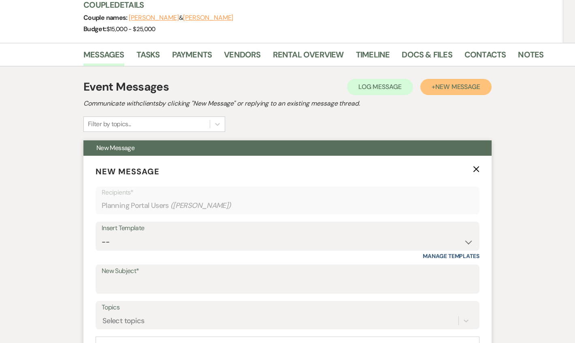  Describe the element at coordinates (131, 29) in the screenshot. I see `span: $15,000 - $25,000` at that location.